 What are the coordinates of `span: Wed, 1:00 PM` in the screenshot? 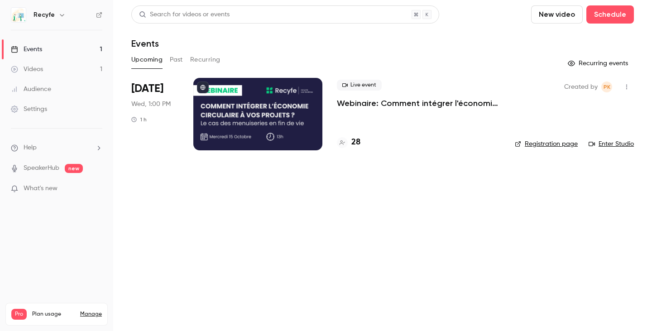 It's located at (151, 104).